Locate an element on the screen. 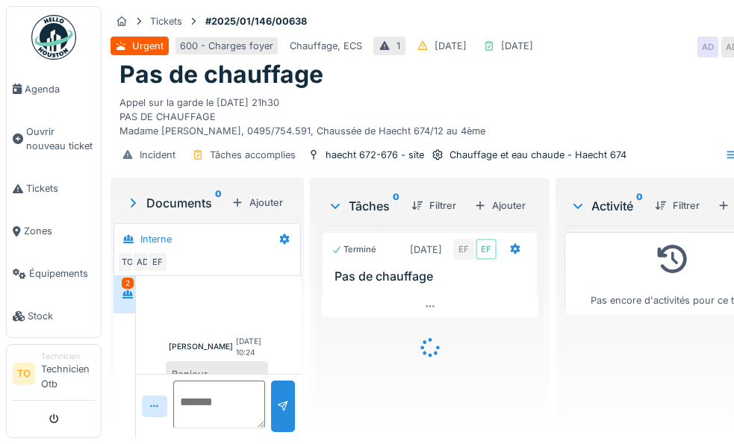 The height and width of the screenshot is (444, 734). div: Tâches accomplies is located at coordinates (252, 155).